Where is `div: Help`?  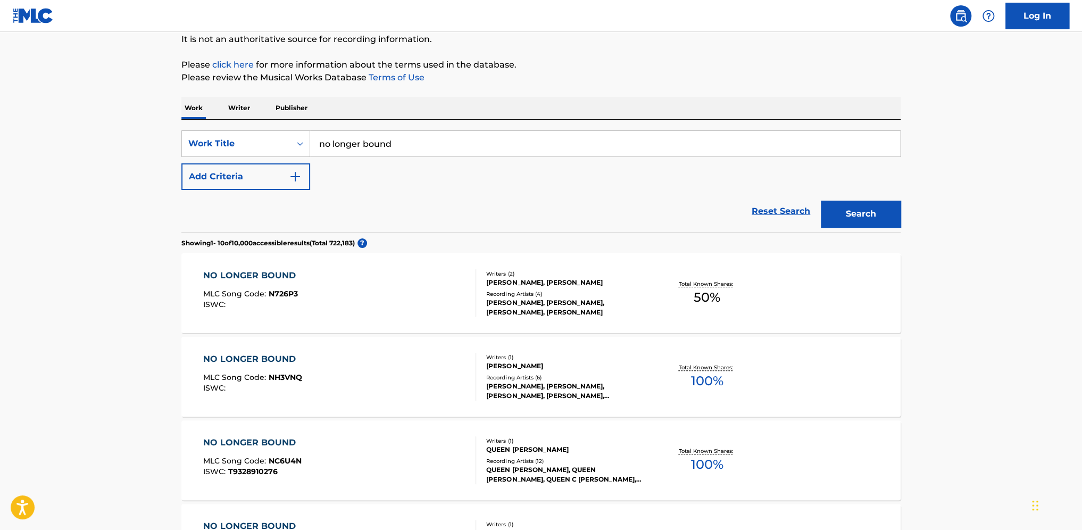
div: Help is located at coordinates (989, 16).